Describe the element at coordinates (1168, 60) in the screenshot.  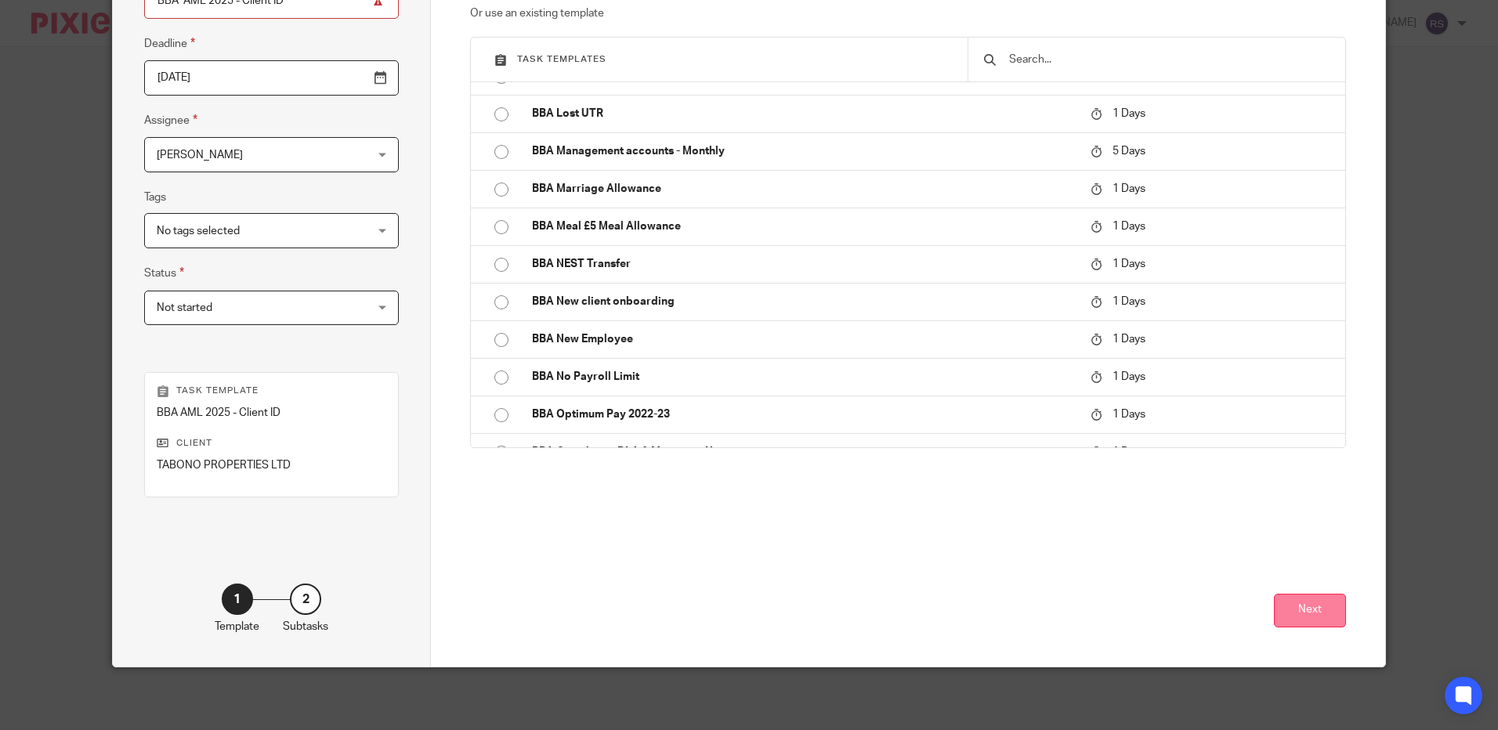
I see `input: Search...` at that location.